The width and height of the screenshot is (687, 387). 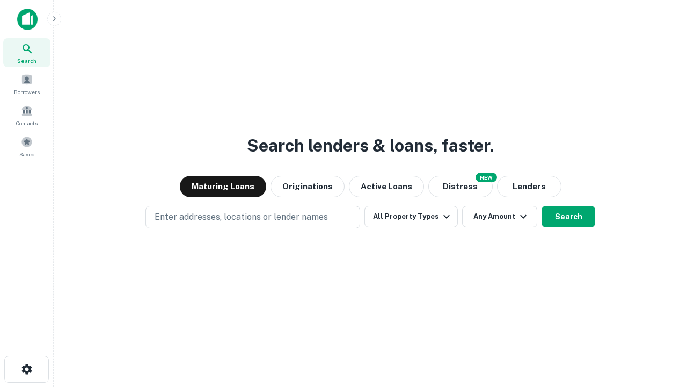 What do you see at coordinates (27, 154) in the screenshot?
I see `span: Saved` at bounding box center [27, 154].